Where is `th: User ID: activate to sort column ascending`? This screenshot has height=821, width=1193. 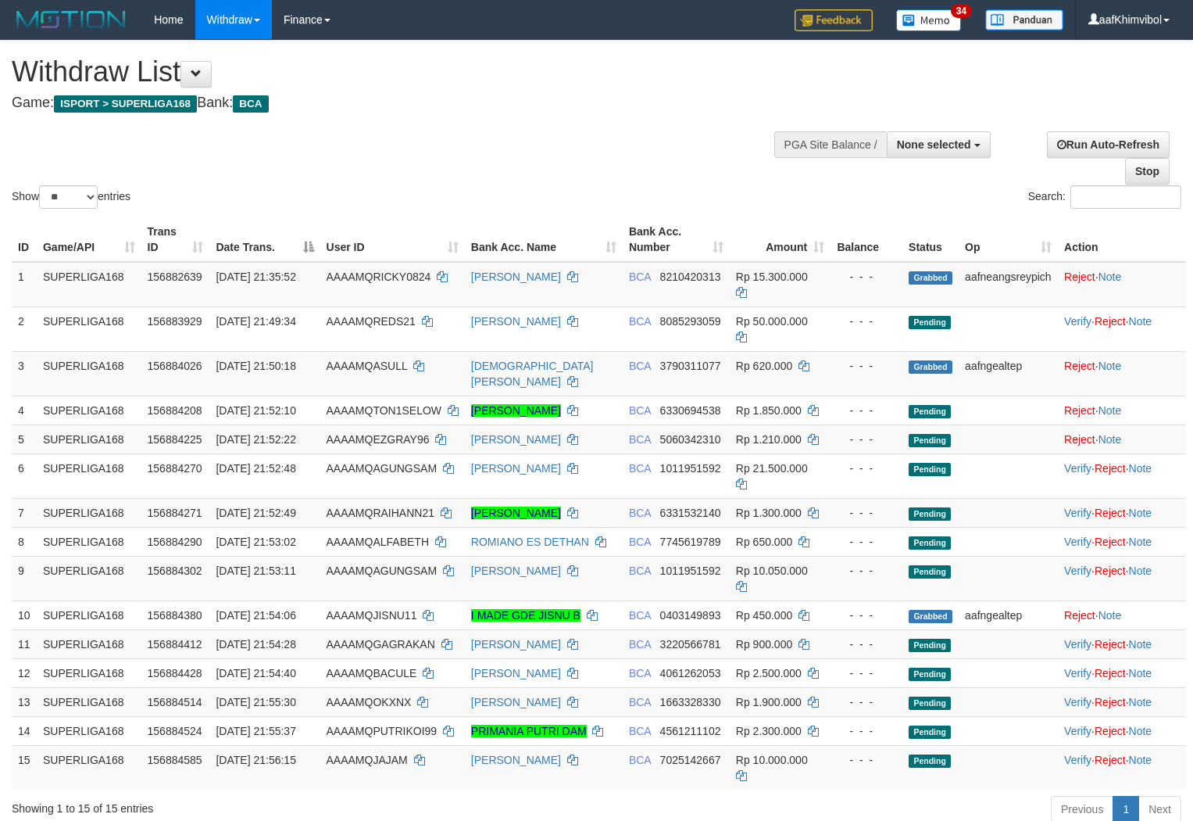
th: User ID: activate to sort column ascending is located at coordinates (392, 239).